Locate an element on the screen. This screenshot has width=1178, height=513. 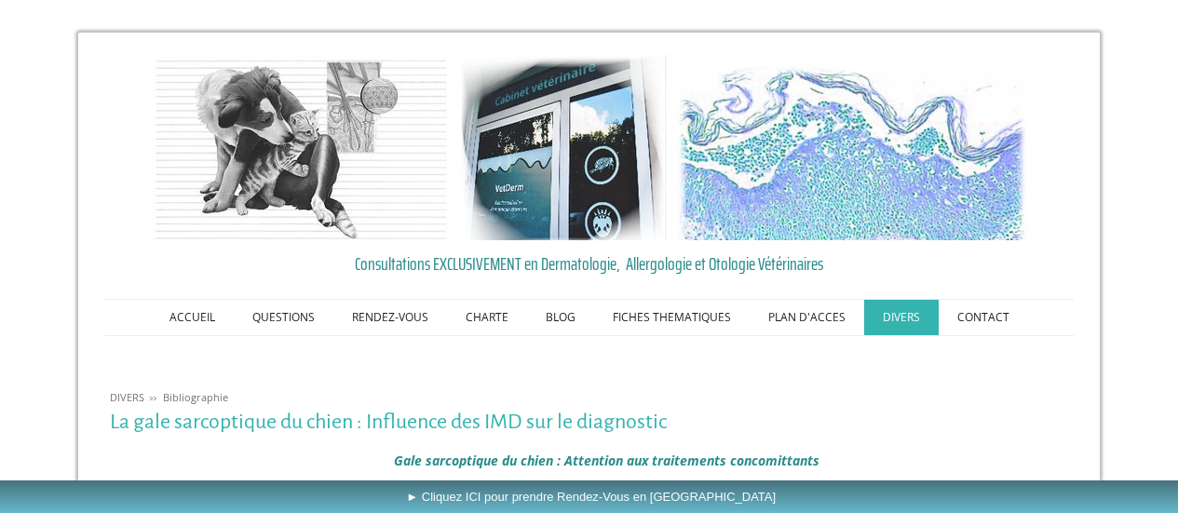
a: Bibliographie is located at coordinates (196, 397).